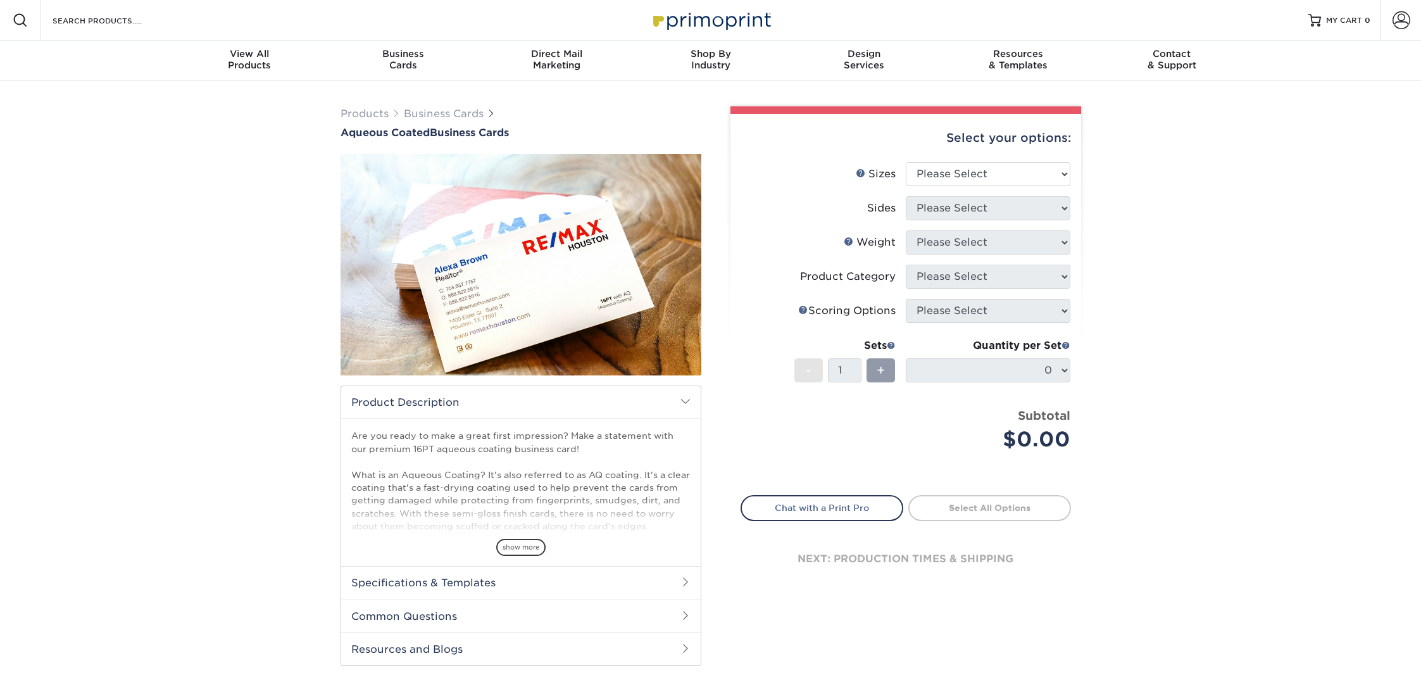 This screenshot has height=699, width=1421. Describe the element at coordinates (847, 311) in the screenshot. I see `div: Scoring Options` at that location.